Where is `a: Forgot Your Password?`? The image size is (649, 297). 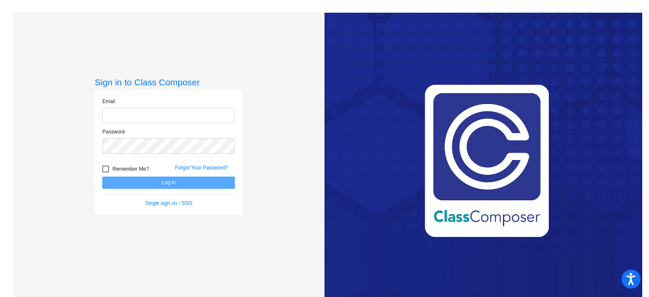
a: Forgot Your Password? is located at coordinates (201, 168).